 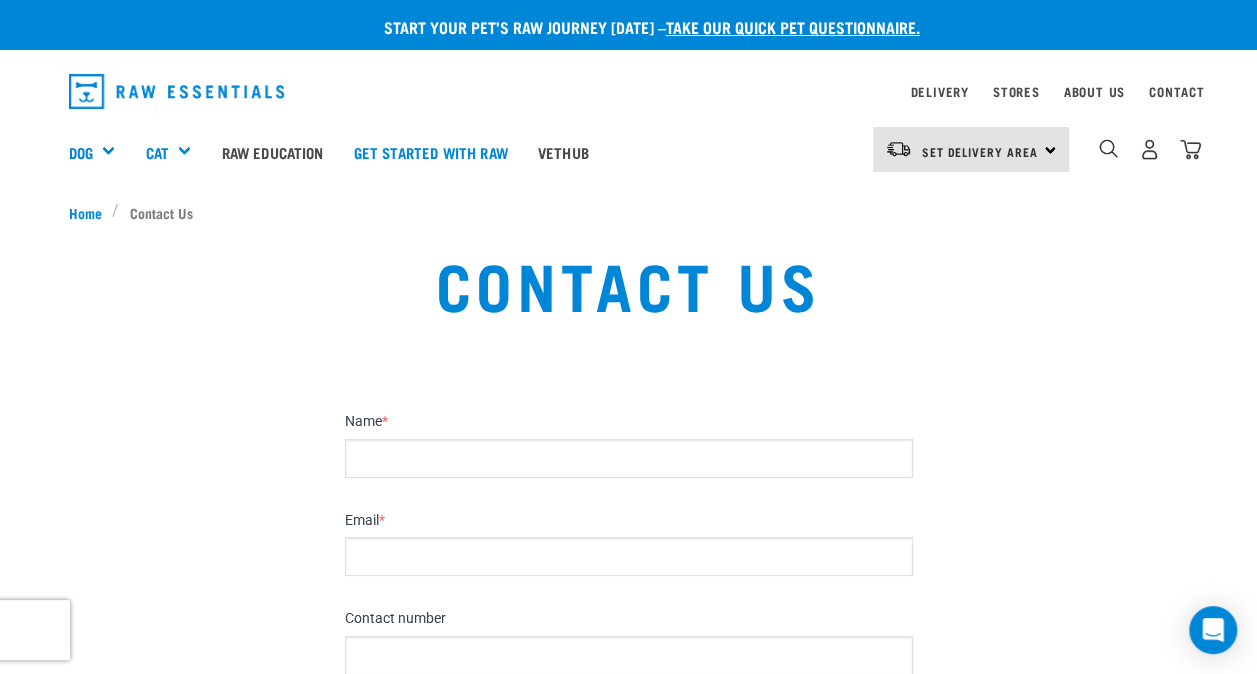 What do you see at coordinates (1016, 91) in the screenshot?
I see `a: Stores` at bounding box center [1016, 91].